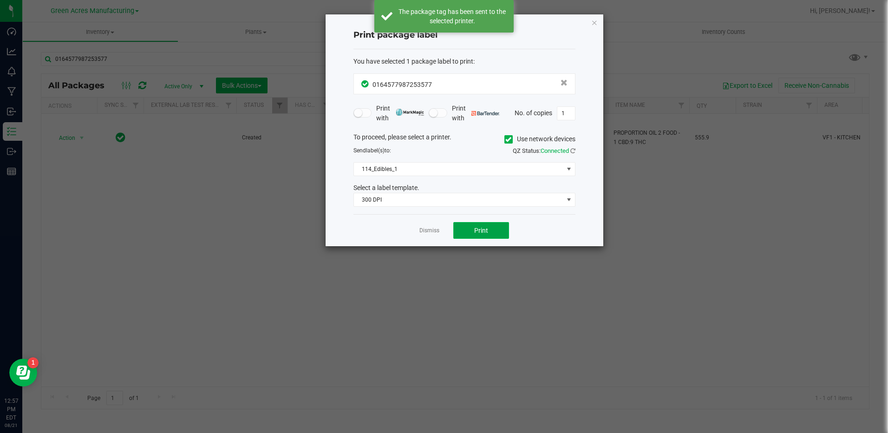 The height and width of the screenshot is (433, 888). Describe the element at coordinates (465, 139) in the screenshot. I see `div: To proceed, please select a printer.` at that location.